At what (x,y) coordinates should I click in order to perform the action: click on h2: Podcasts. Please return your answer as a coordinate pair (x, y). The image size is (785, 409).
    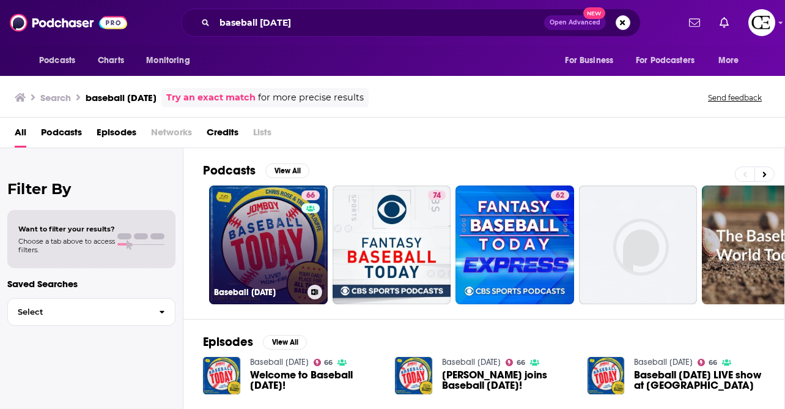
    Looking at the image, I should click on (229, 170).